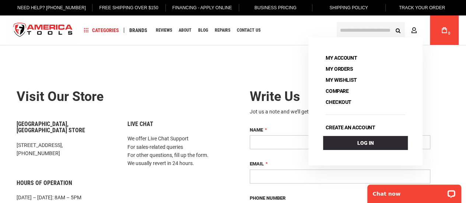 The width and height of the screenshot is (466, 203). What do you see at coordinates (222, 30) in the screenshot?
I see `a: Repairs` at bounding box center [222, 30].